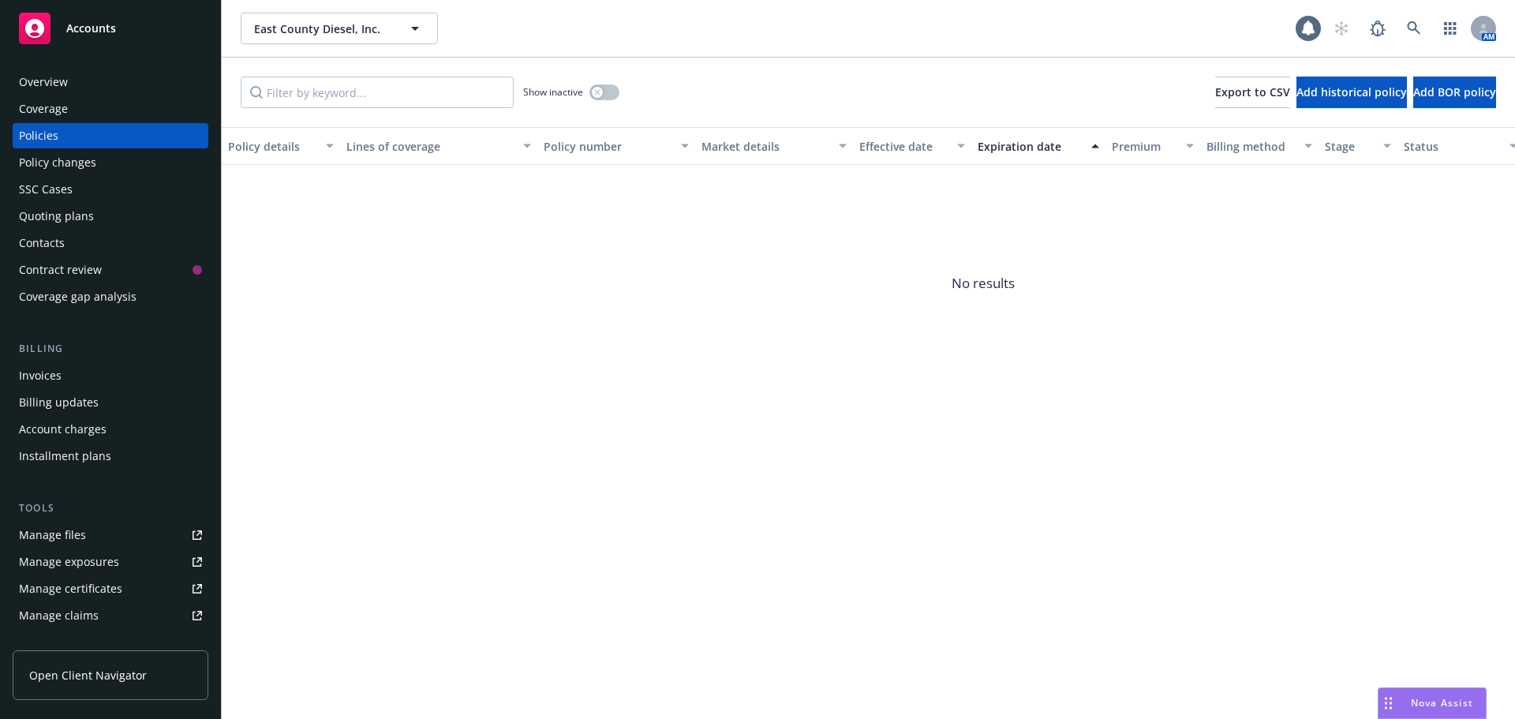  What do you see at coordinates (110, 297) in the screenshot?
I see `a: Coverage gap analysis` at bounding box center [110, 297].